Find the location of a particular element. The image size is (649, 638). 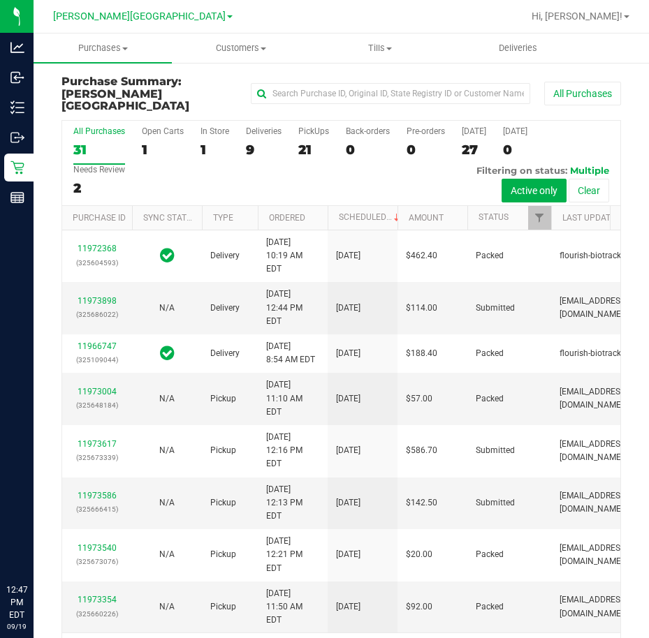

button: Active only is located at coordinates (534, 191).